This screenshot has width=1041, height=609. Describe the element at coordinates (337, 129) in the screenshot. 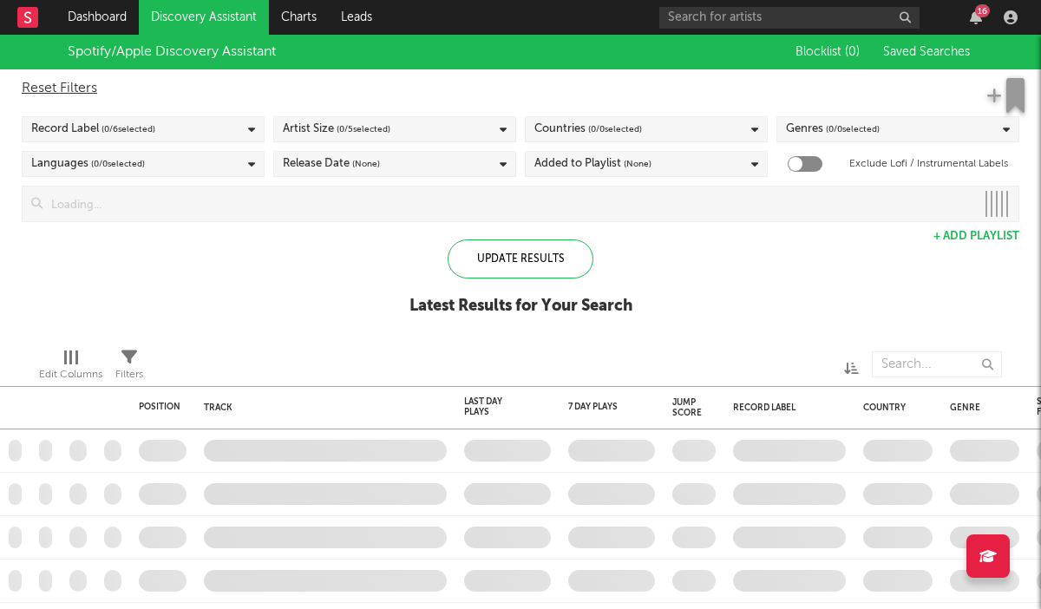

I see `div: Artist Size` at that location.